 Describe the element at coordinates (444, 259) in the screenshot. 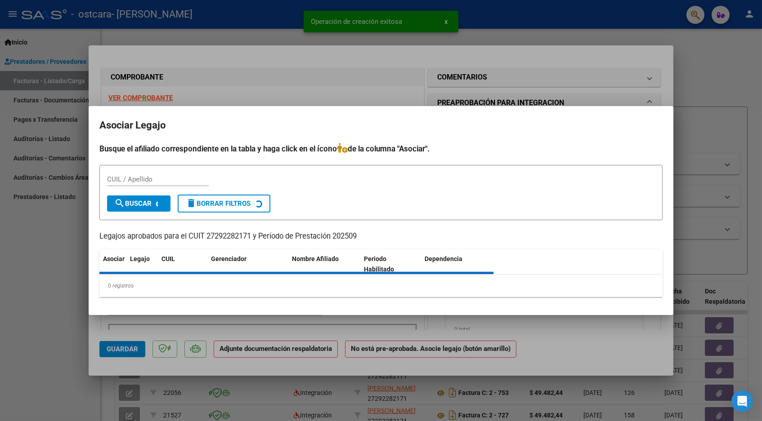

I see `span: Dependencia` at that location.